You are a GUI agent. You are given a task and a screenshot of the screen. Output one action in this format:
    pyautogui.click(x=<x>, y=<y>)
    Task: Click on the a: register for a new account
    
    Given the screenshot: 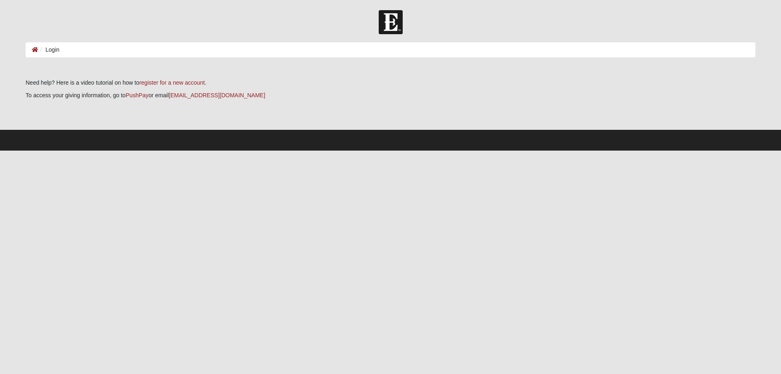 What is the action you would take?
    pyautogui.click(x=172, y=83)
    